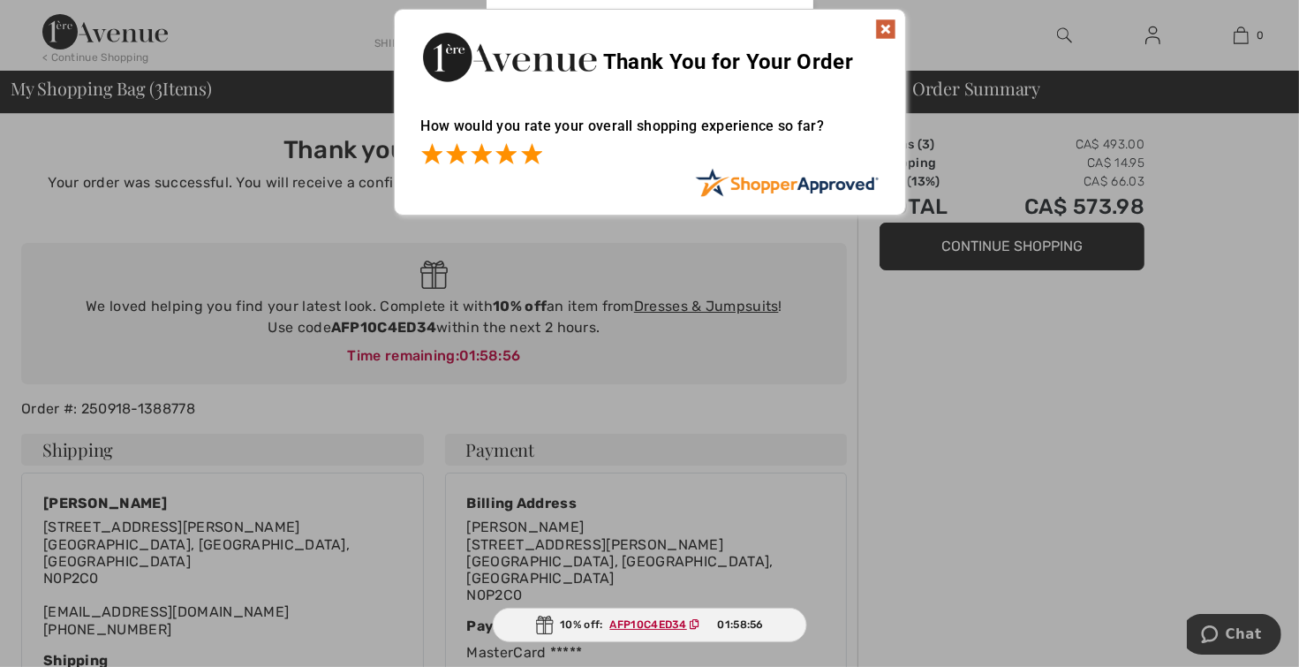  I want to click on span: Chat, so click(57, 20).